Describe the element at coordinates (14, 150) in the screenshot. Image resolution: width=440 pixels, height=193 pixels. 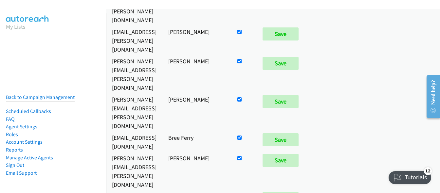
I see `a: Reports` at that location.